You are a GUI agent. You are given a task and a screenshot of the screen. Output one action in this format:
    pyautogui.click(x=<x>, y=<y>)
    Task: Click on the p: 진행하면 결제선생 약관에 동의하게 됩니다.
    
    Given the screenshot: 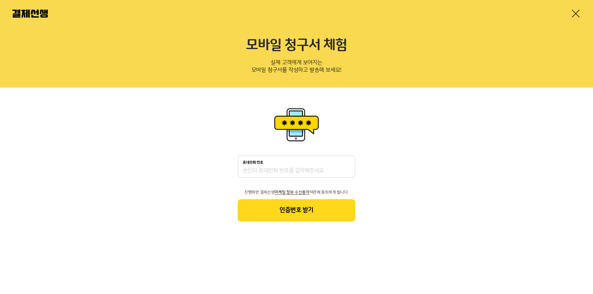 What is the action you would take?
    pyautogui.click(x=296, y=192)
    